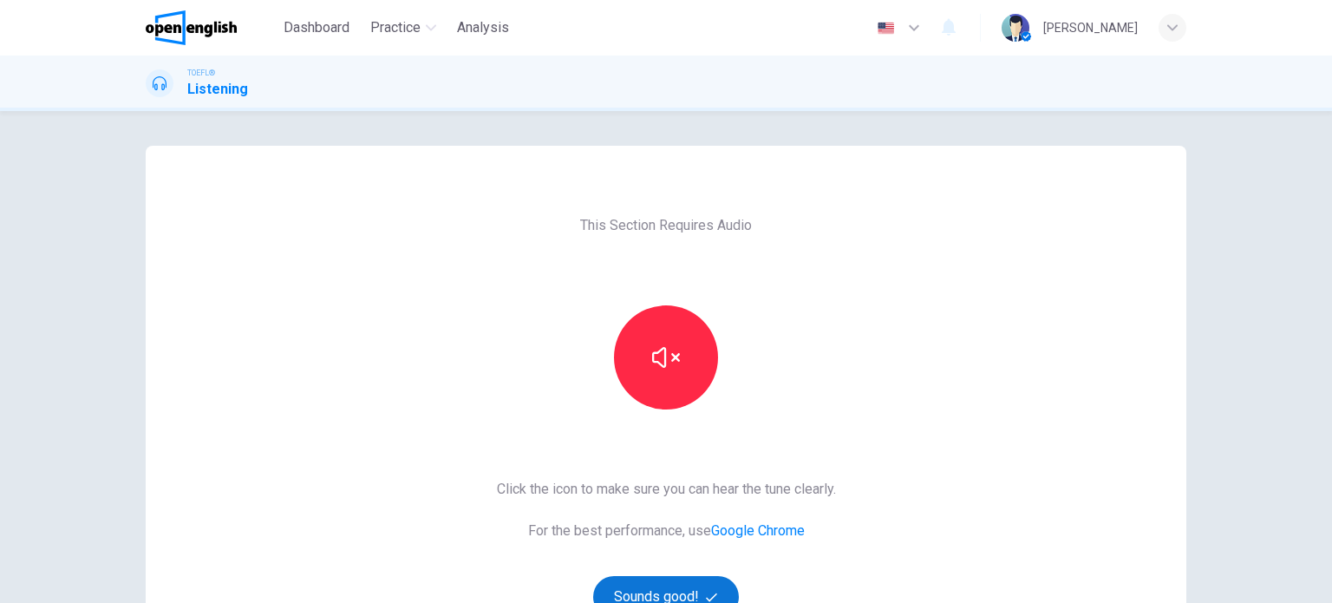 The width and height of the screenshot is (1332, 603). What do you see at coordinates (483, 28) in the screenshot?
I see `span: Analysis` at bounding box center [483, 28].